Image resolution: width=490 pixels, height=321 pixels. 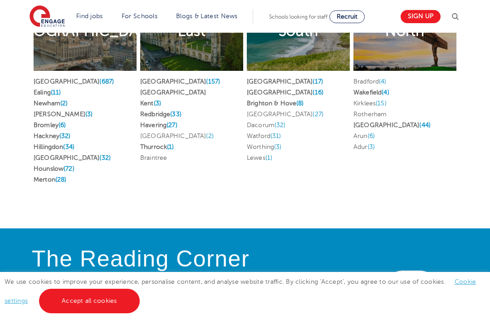 I want to click on a: Hackney(32), so click(x=52, y=136).